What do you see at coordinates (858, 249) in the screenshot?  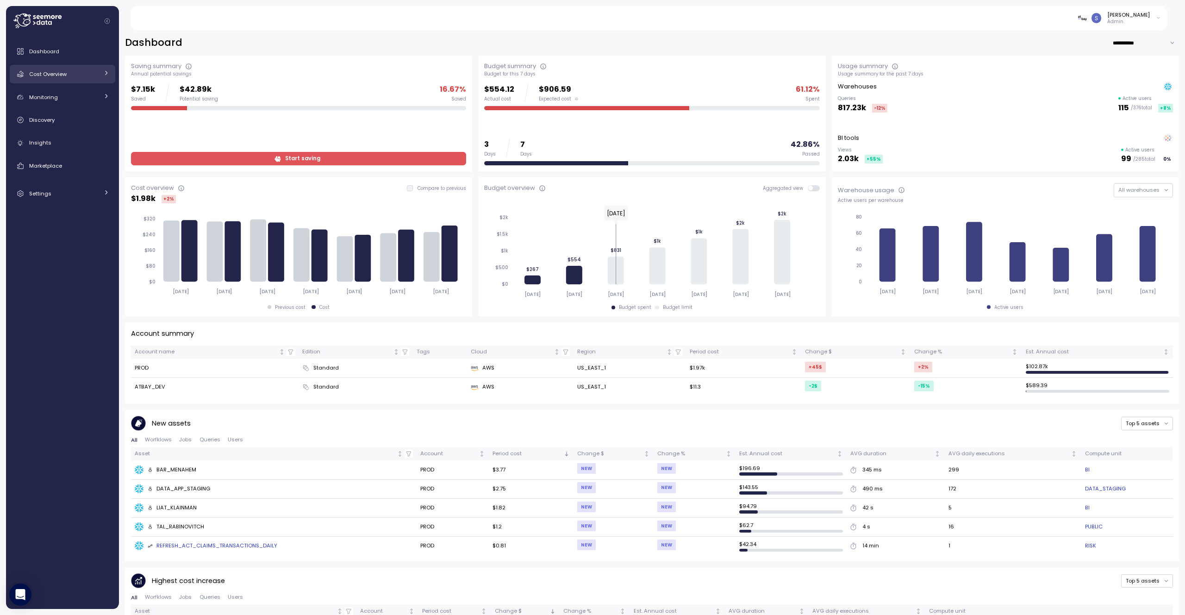 I see `tspan: 40` at bounding box center [858, 249].